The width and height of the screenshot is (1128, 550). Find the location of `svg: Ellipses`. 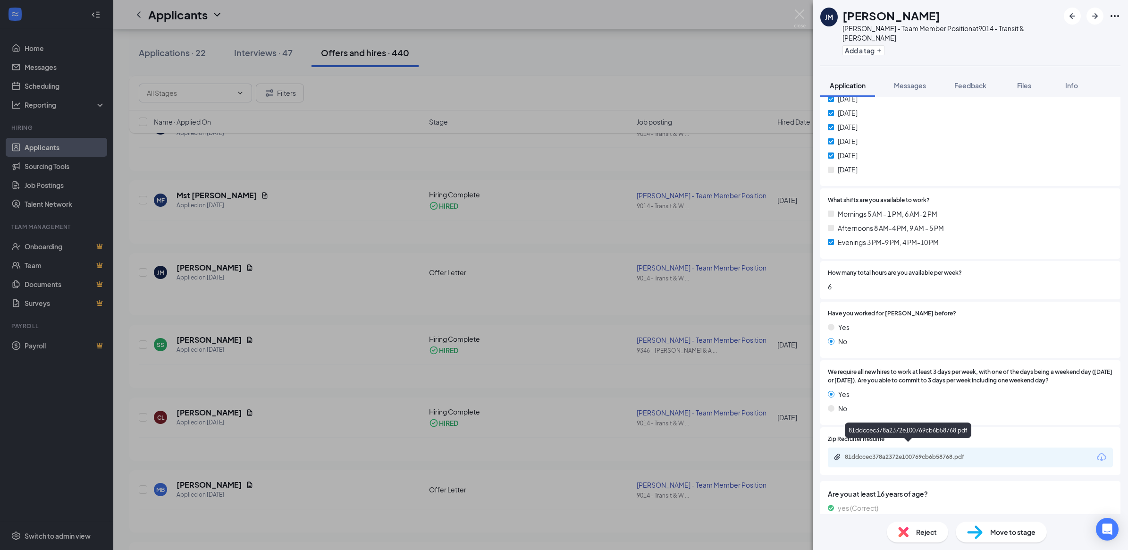

svg: Ellipses is located at coordinates (1115, 16).